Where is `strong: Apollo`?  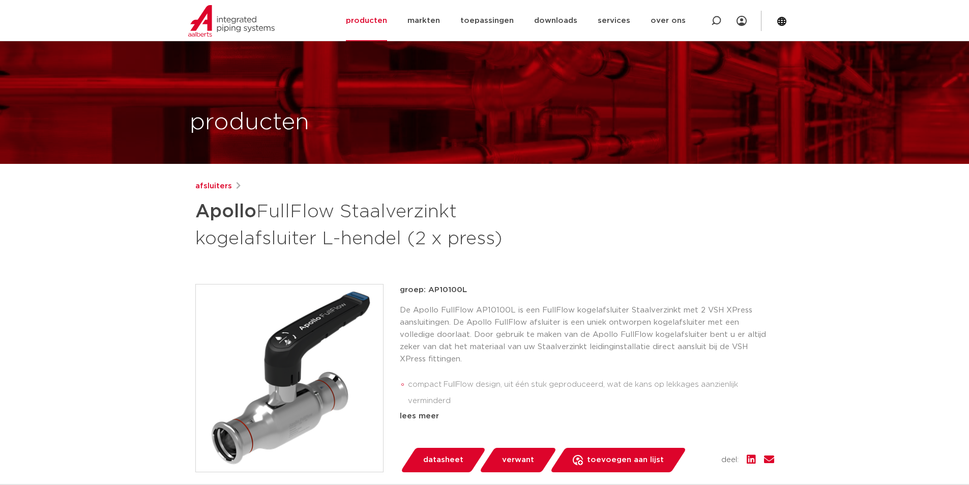 strong: Apollo is located at coordinates (226, 212).